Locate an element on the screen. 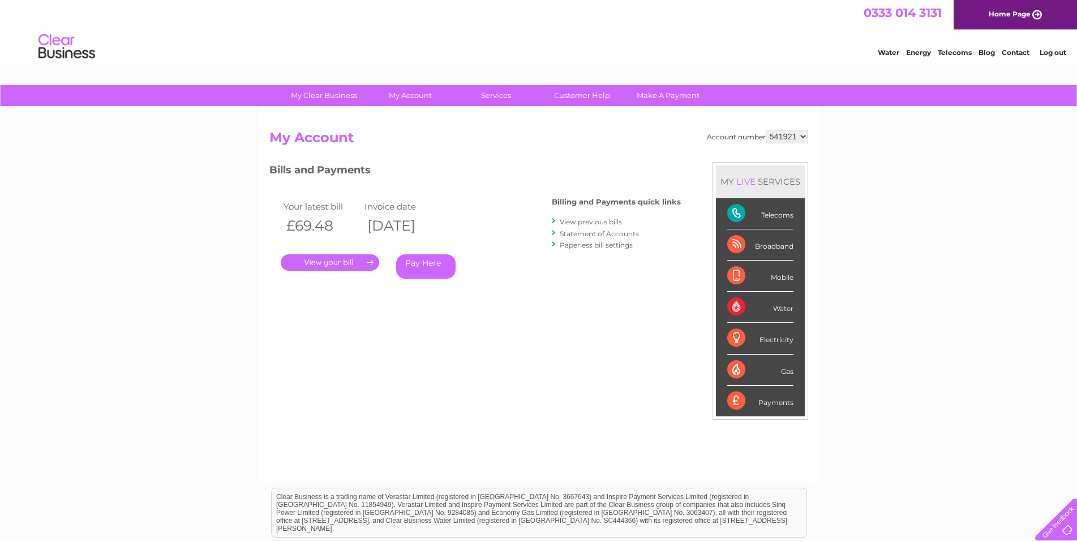  a: Contact is located at coordinates (1015, 52).